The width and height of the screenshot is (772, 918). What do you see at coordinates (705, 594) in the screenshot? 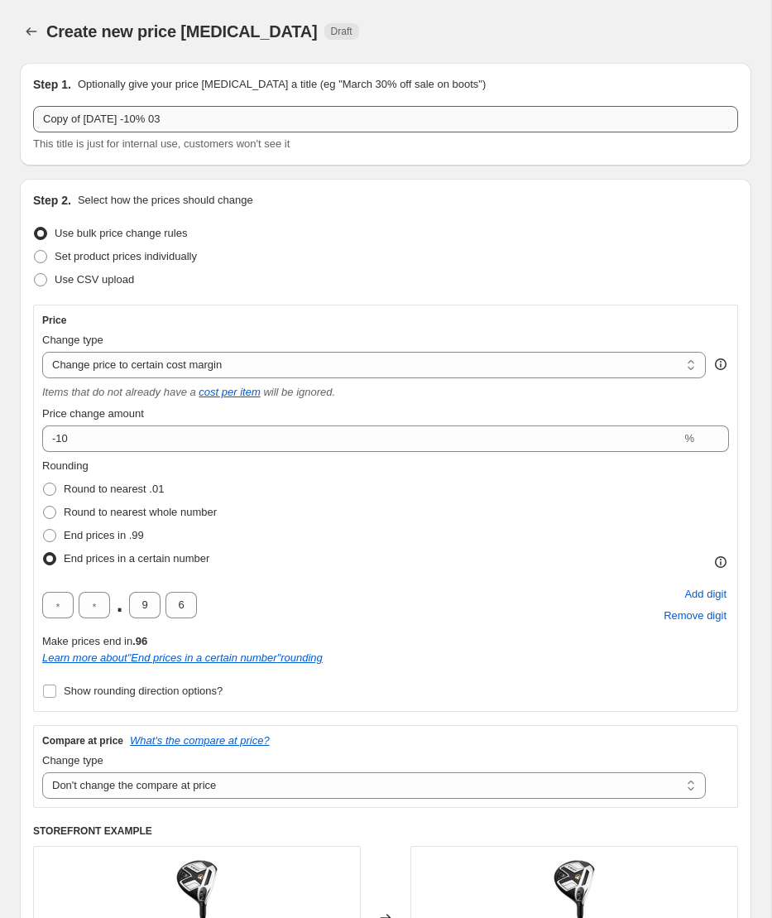
I see `span: Add digit` at bounding box center [705, 594].